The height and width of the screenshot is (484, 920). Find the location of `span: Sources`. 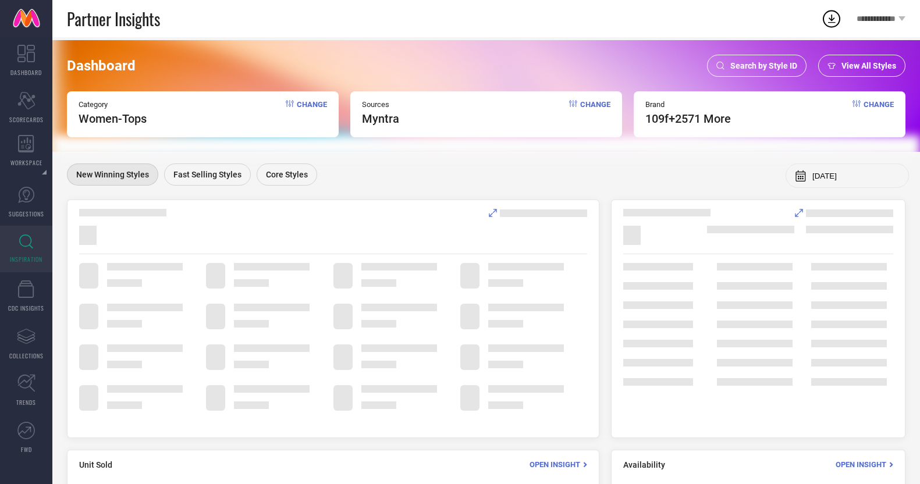

span: Sources is located at coordinates (380, 104).